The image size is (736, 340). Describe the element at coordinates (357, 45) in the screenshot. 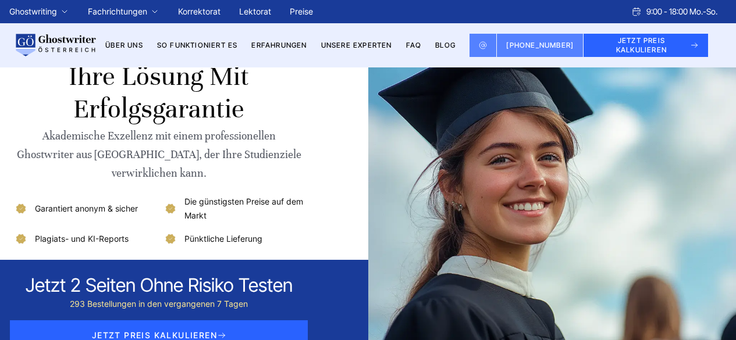

I see `a: Unsere Experten` at that location.